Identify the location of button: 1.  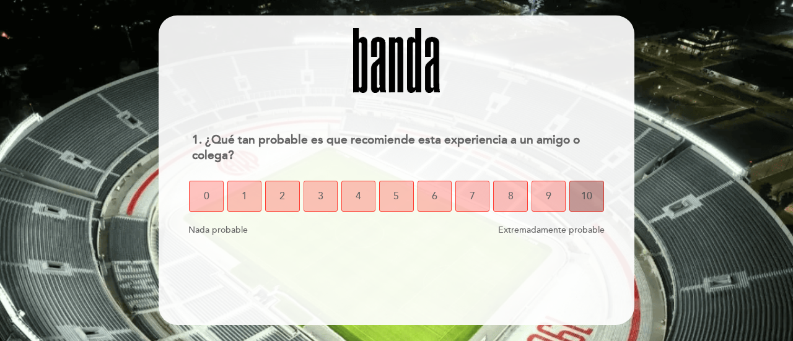
(244, 196).